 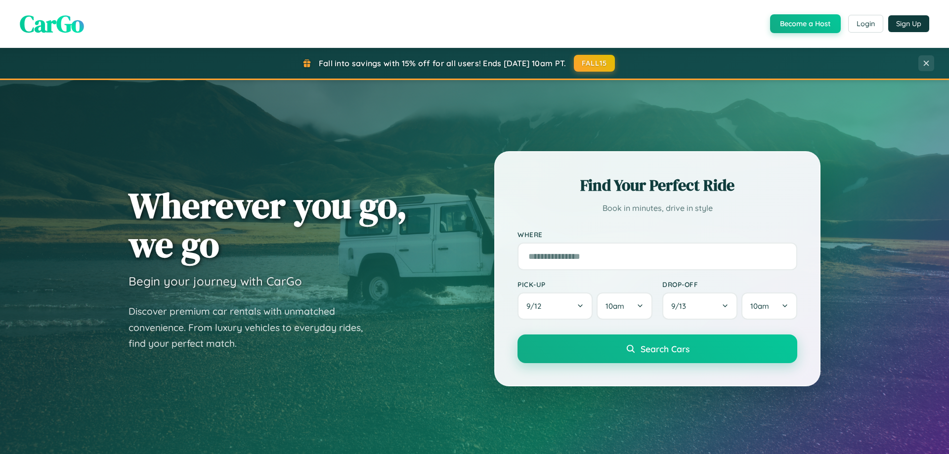 I want to click on p: Book in minutes, drive in style, so click(x=658, y=208).